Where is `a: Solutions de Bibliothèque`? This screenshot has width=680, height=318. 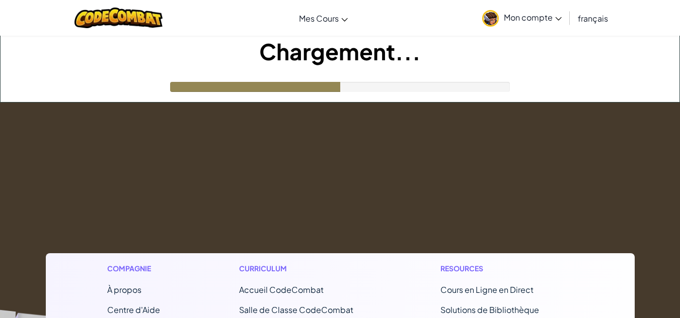 a: Solutions de Bibliothèque is located at coordinates (489, 310).